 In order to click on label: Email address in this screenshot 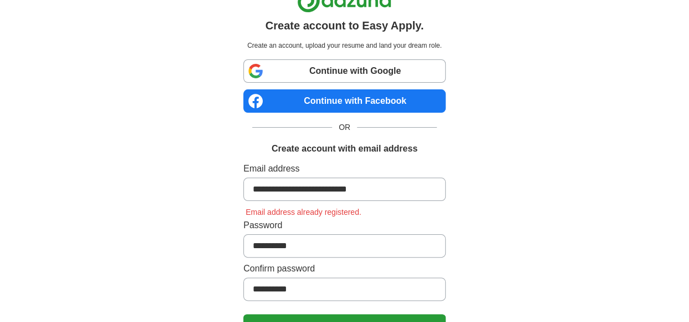, I will do `click(344, 169)`.